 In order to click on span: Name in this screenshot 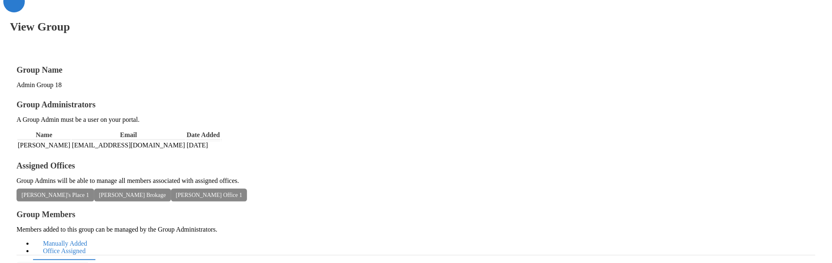, I will do `click(44, 135)`.